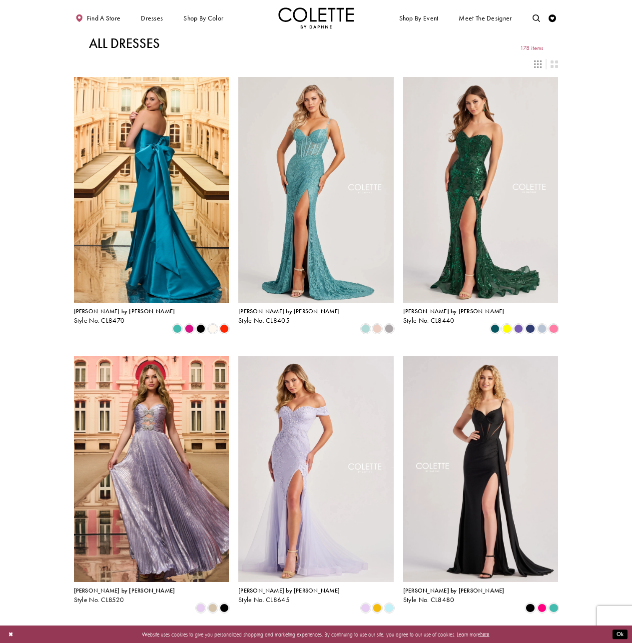 The image size is (632, 643). What do you see at coordinates (542, 608) in the screenshot?
I see `i: Hot Pink` at bounding box center [542, 608].